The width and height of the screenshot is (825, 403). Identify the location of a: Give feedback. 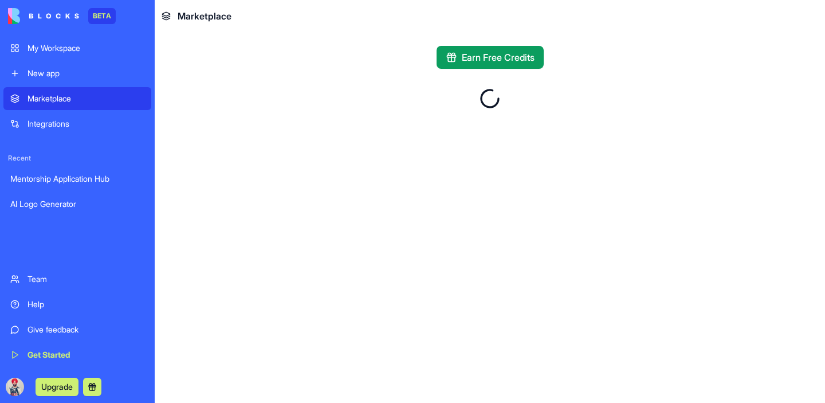
(77, 329).